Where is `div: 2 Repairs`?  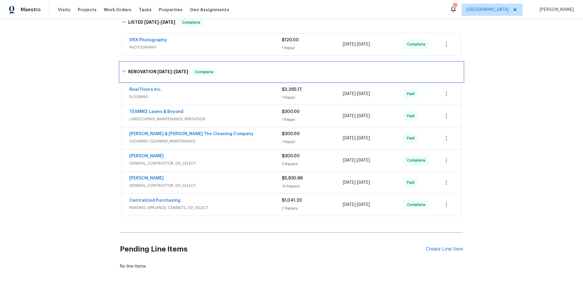
div: 2 Repairs is located at coordinates (312, 208).